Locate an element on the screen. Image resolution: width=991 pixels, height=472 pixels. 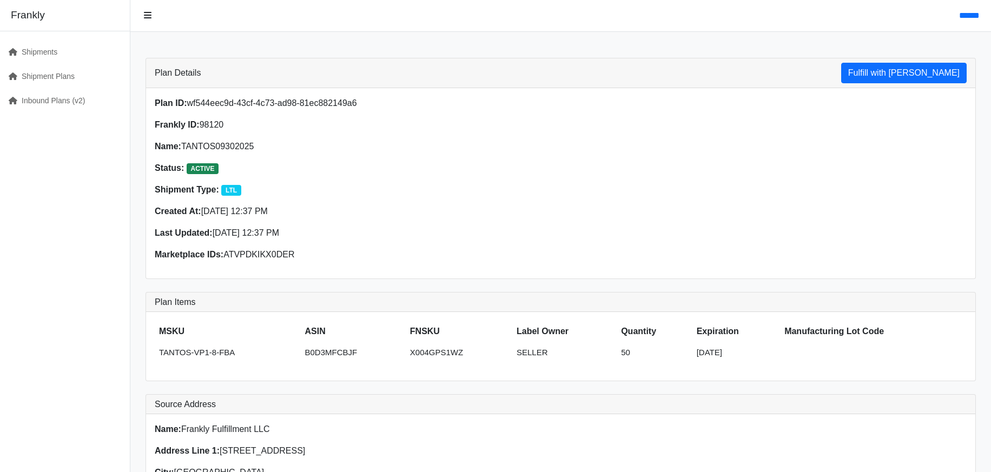
strong: Last Updated: is located at coordinates (183, 233).